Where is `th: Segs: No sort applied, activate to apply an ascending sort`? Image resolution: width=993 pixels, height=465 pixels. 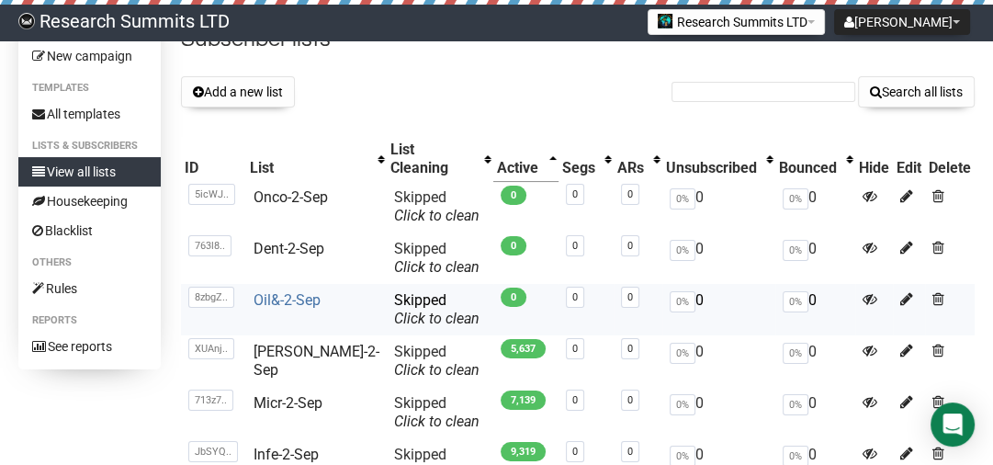
th: Segs: No sort applied, activate to apply an ascending sort is located at coordinates (586, 159).